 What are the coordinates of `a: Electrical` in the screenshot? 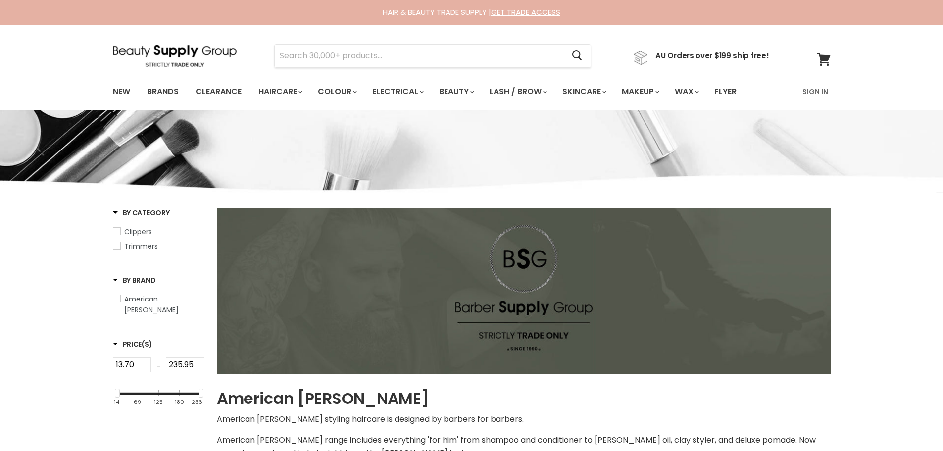 It's located at (397, 92).